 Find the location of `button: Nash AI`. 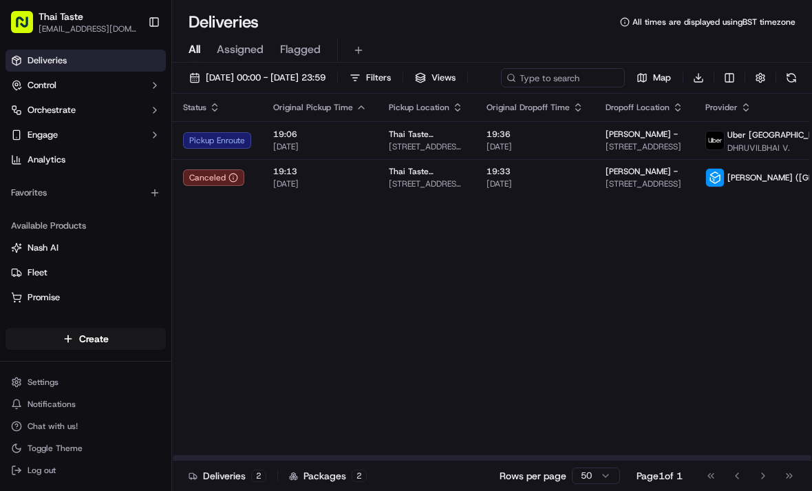

button: Nash AI is located at coordinates (85, 248).